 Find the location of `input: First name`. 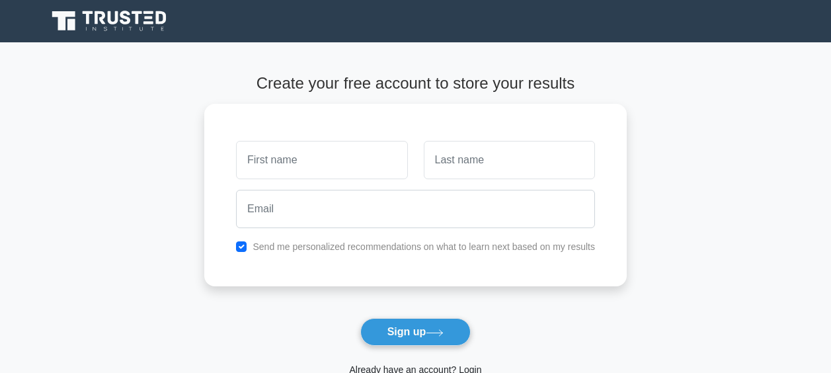

input: First name is located at coordinates (321, 160).